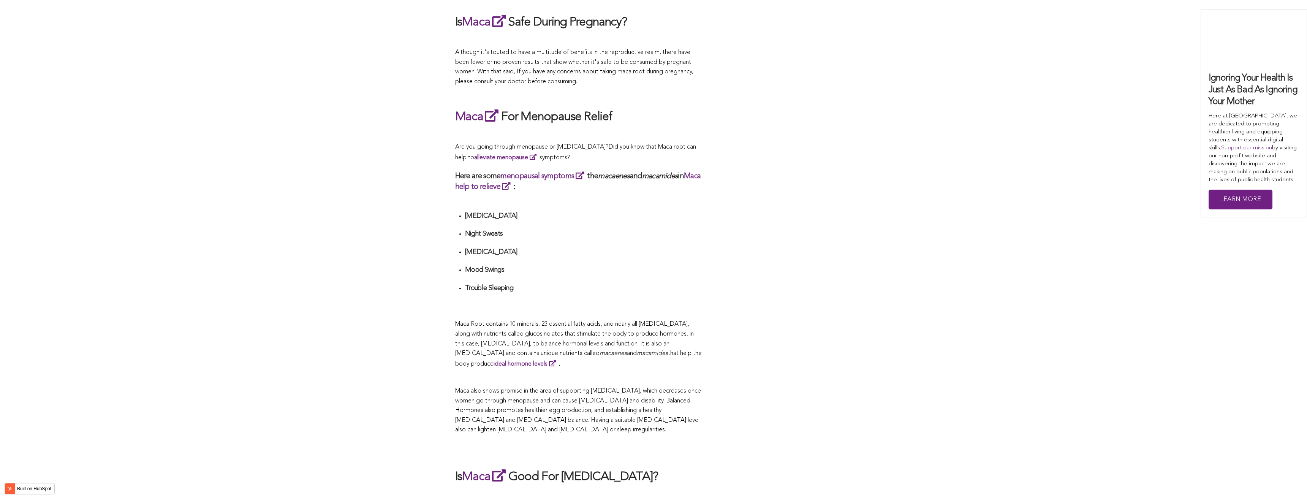 Image resolution: width=1307 pixels, height=499 pixels. What do you see at coordinates (660, 176) in the screenshot?
I see `em: macamides` at bounding box center [660, 176].